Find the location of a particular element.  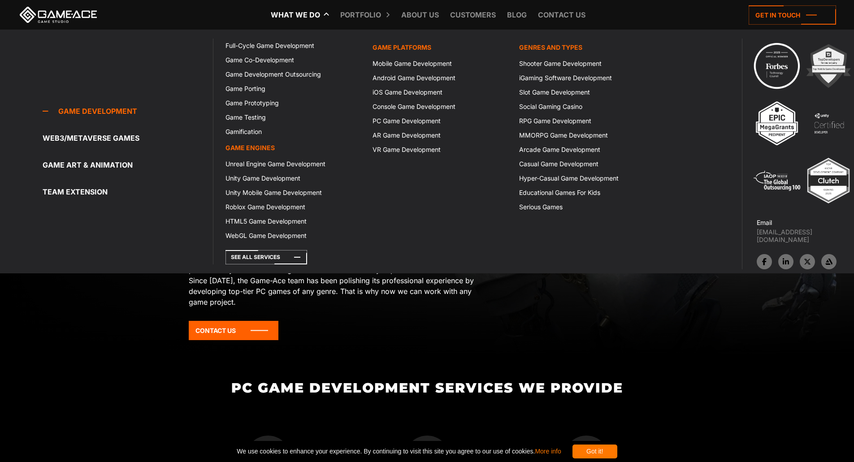

span: We use cookies to enhance your experience. By continuing to visit this site you agree to our use ... is located at coordinates (399, 452).